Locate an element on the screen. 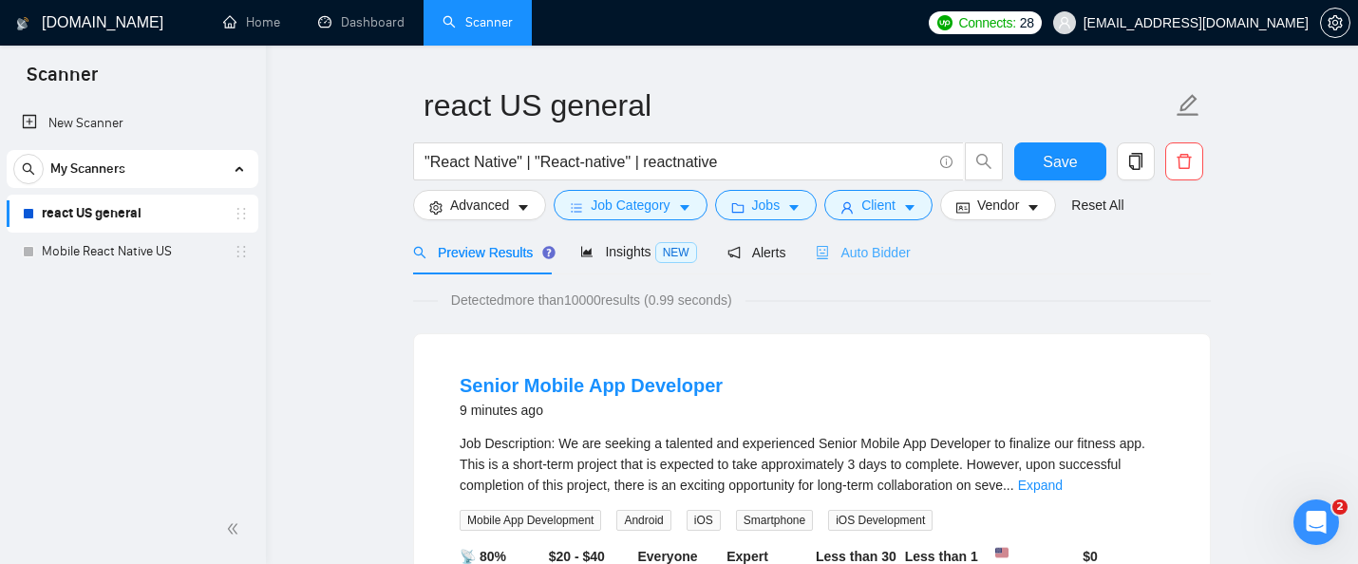 The image size is (1358, 564). button: folderJobscaret-down is located at coordinates (766, 205).